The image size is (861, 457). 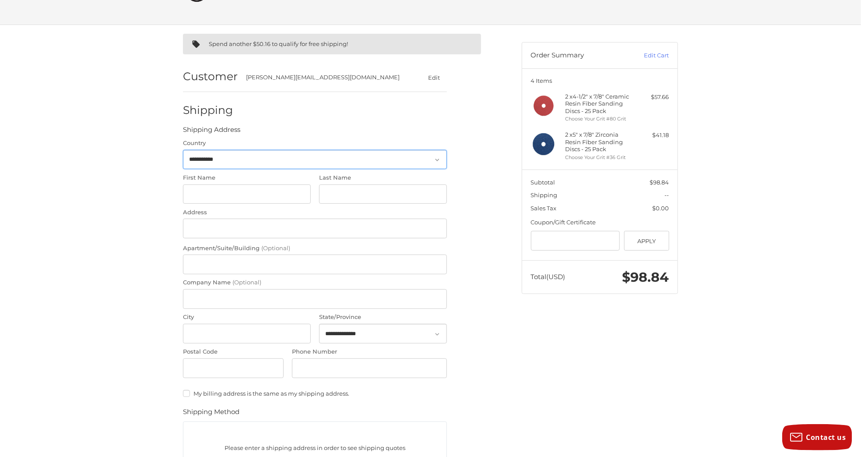 I want to click on label: City, so click(x=247, y=317).